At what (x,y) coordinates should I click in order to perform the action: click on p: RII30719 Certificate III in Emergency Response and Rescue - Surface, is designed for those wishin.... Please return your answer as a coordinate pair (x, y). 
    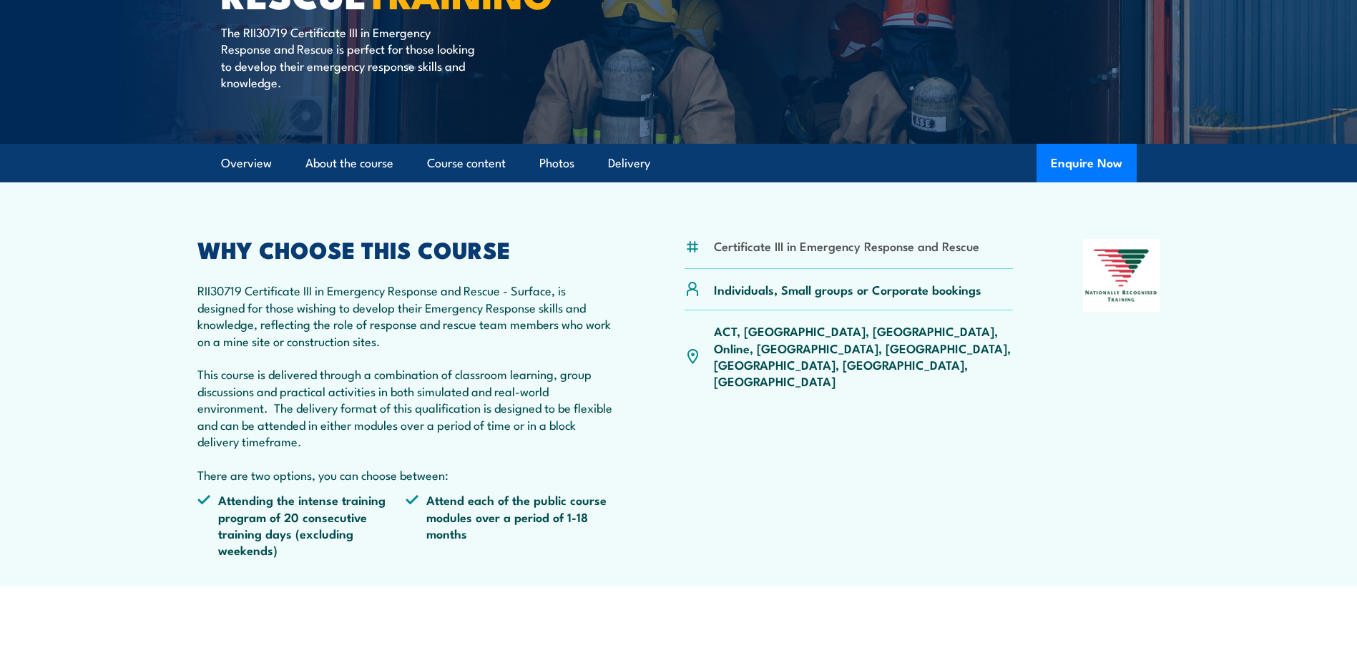
    Looking at the image, I should click on (406, 382).